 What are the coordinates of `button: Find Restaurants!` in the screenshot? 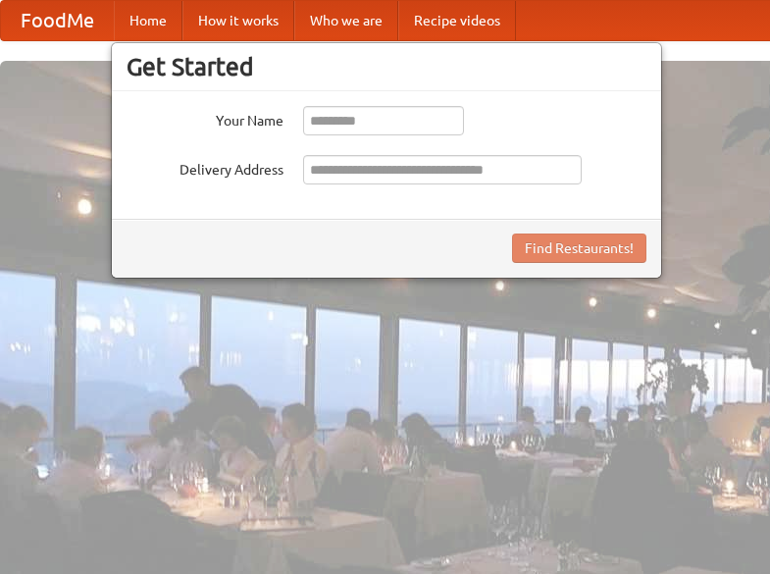 It's located at (579, 248).